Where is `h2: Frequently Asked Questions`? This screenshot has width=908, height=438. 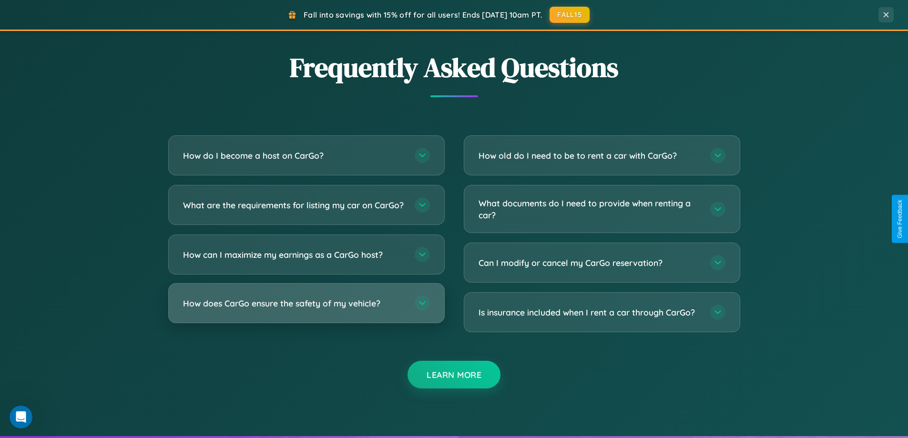 h2: Frequently Asked Questions is located at coordinates (454, 67).